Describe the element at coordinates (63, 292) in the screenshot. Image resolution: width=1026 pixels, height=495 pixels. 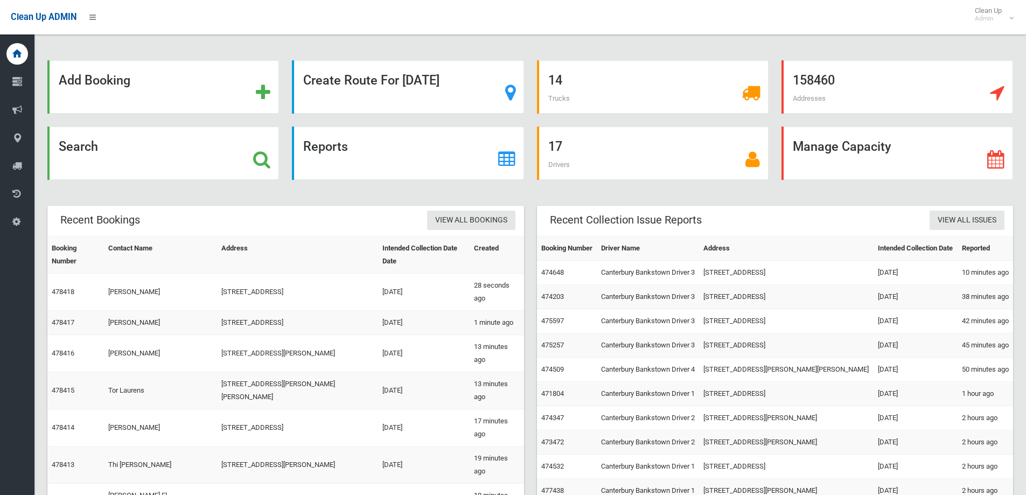
I see `a: 478418` at that location.